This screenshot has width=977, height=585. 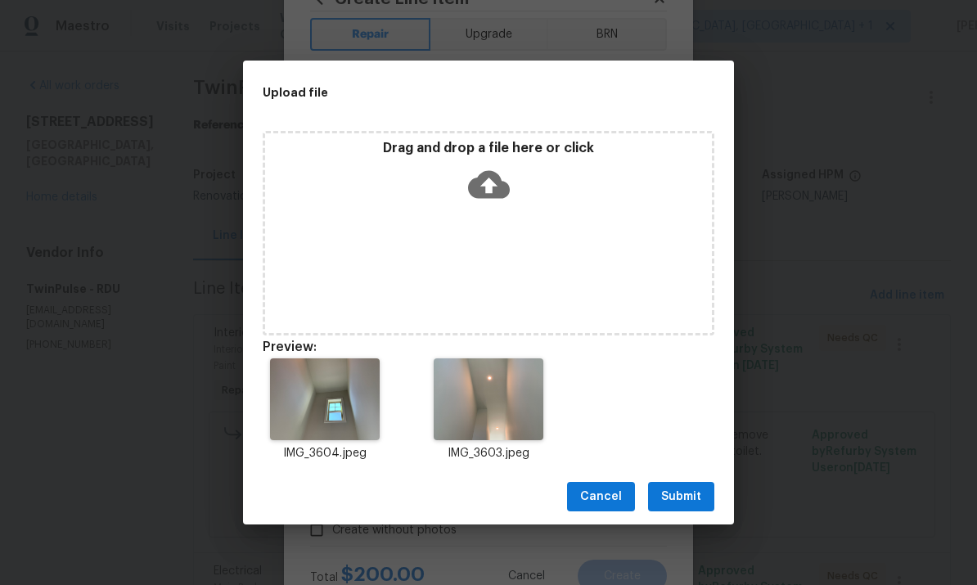 What do you see at coordinates (681, 497) in the screenshot?
I see `button: Submit` at bounding box center [681, 497].